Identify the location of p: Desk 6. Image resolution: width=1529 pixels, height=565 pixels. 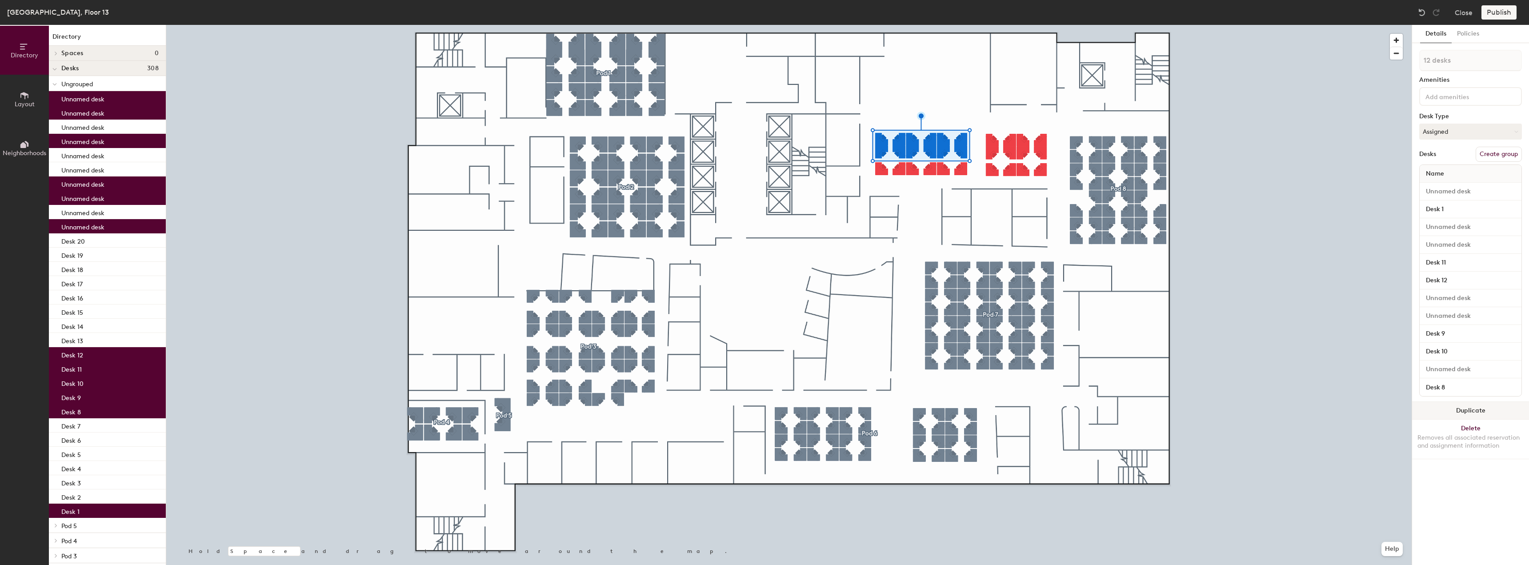
(71, 439).